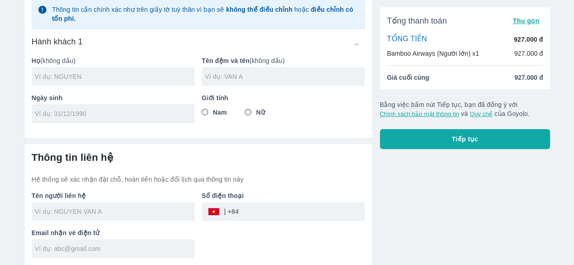 Image resolution: width=574 pixels, height=265 pixels. What do you see at coordinates (465, 139) in the screenshot?
I see `span: Tiếp tục` at bounding box center [465, 139].